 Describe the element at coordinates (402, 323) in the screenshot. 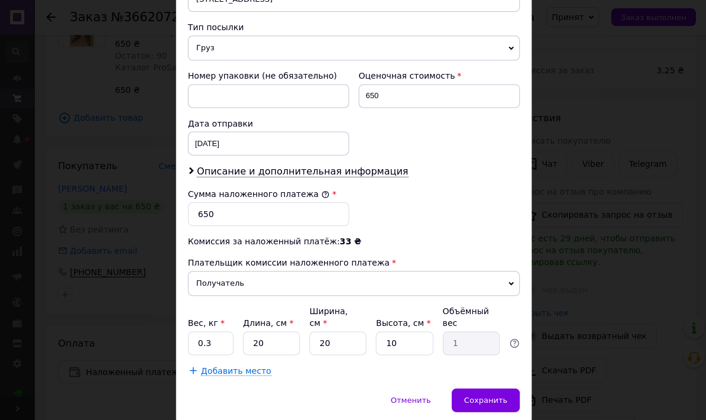

I see `label: Высота, см` at that location.